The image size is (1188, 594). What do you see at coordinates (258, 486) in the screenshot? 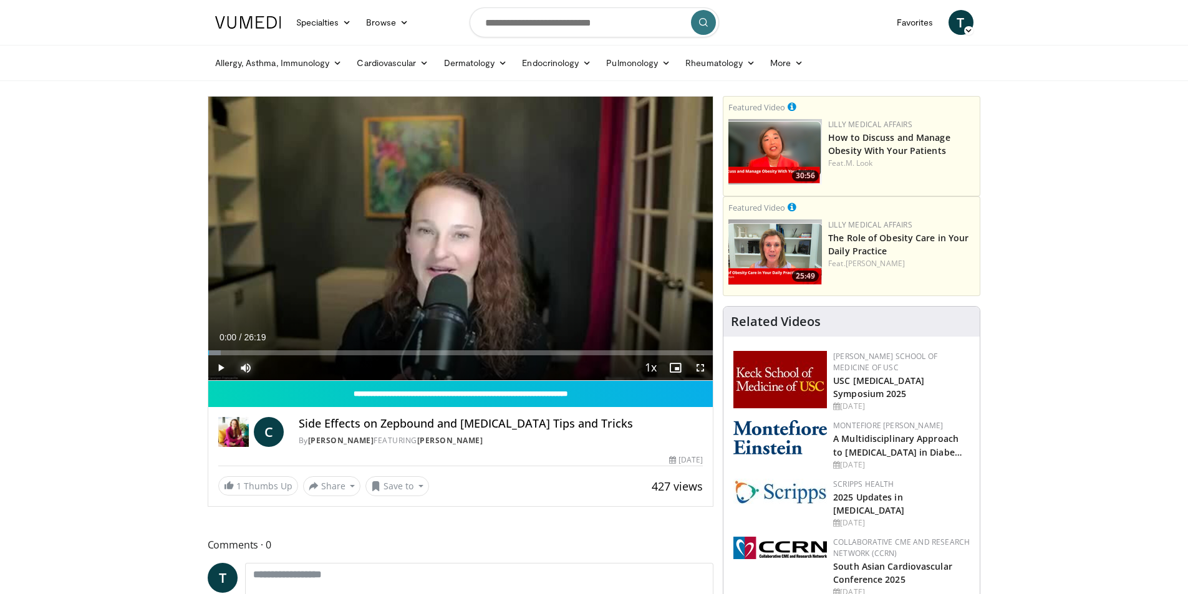
I see `a: 1 Thumbs Up` at bounding box center [258, 486].